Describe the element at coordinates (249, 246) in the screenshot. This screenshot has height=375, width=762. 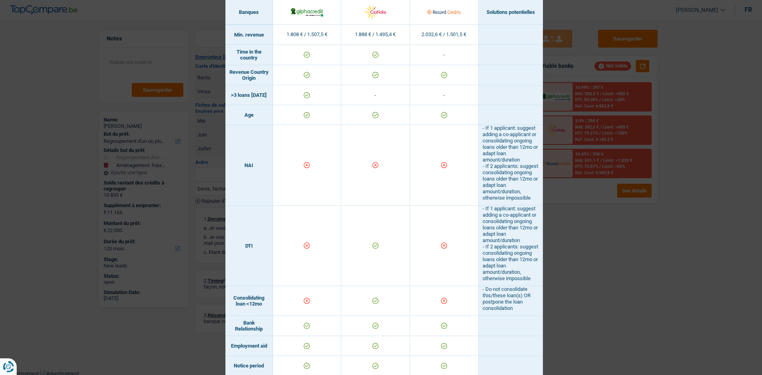
I see `td: DTI` at that location.